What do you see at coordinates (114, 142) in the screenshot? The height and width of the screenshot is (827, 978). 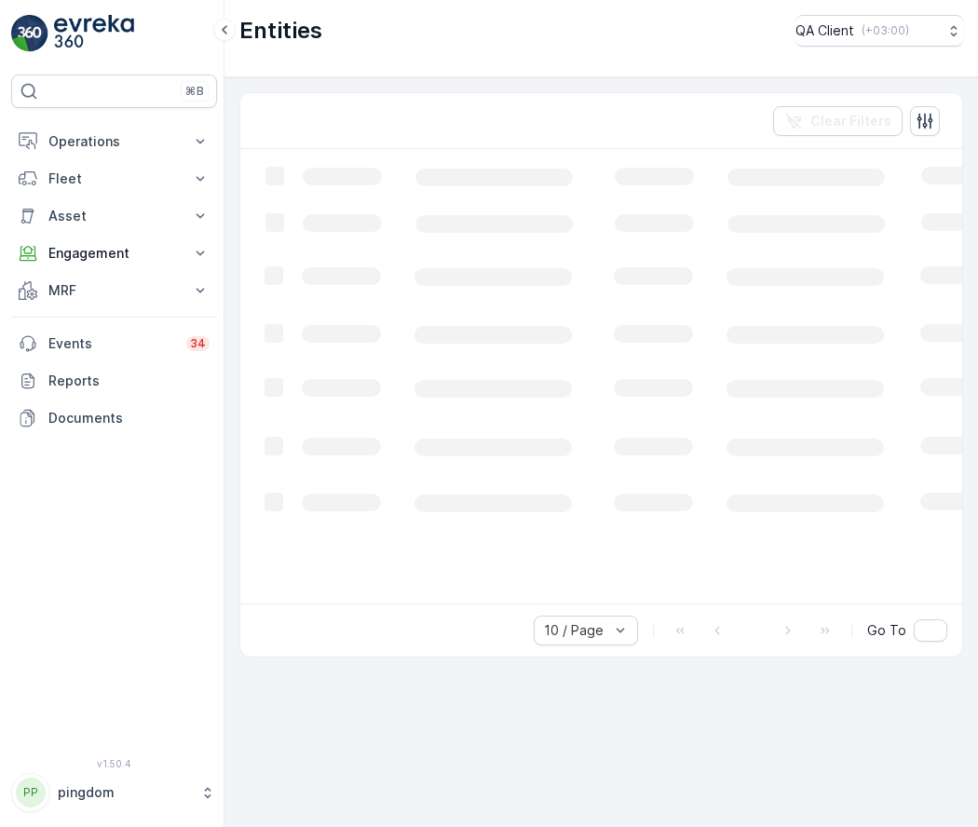 I see `button: Operations` at bounding box center [114, 142].